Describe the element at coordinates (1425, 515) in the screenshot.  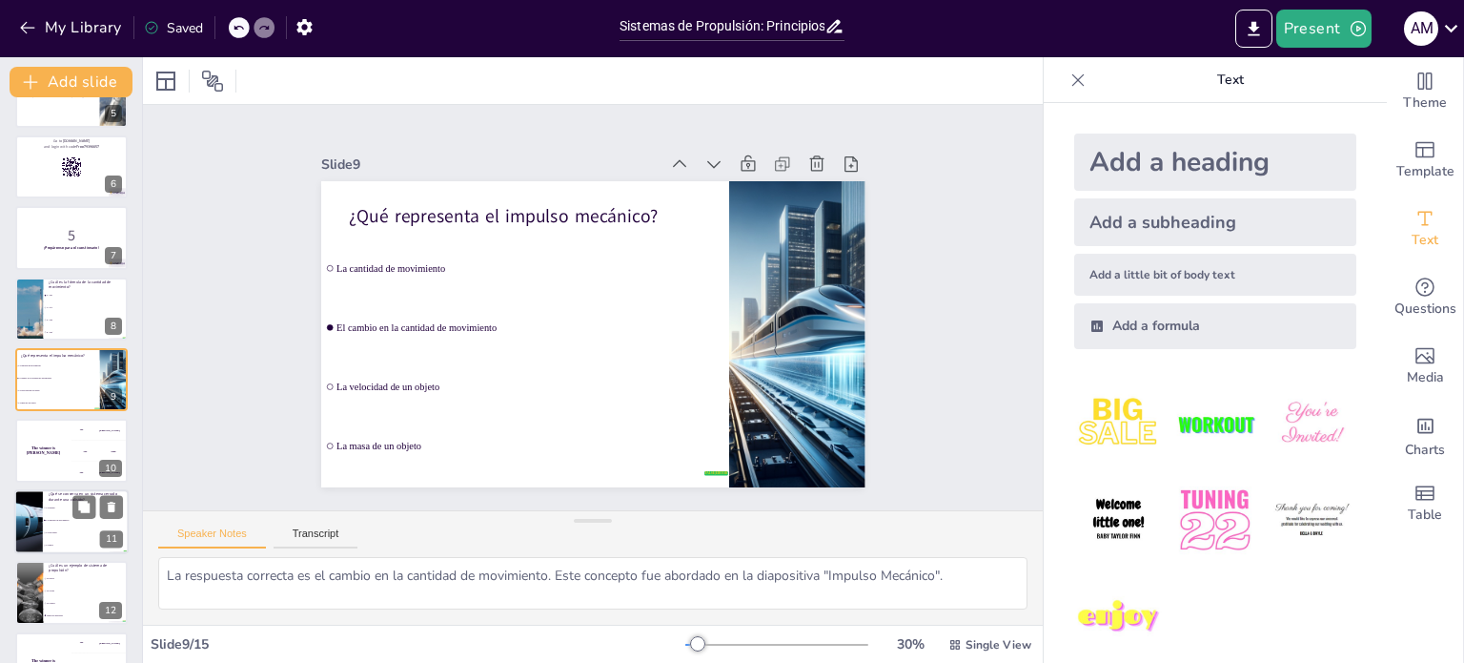
I see `span: Table` at that location.